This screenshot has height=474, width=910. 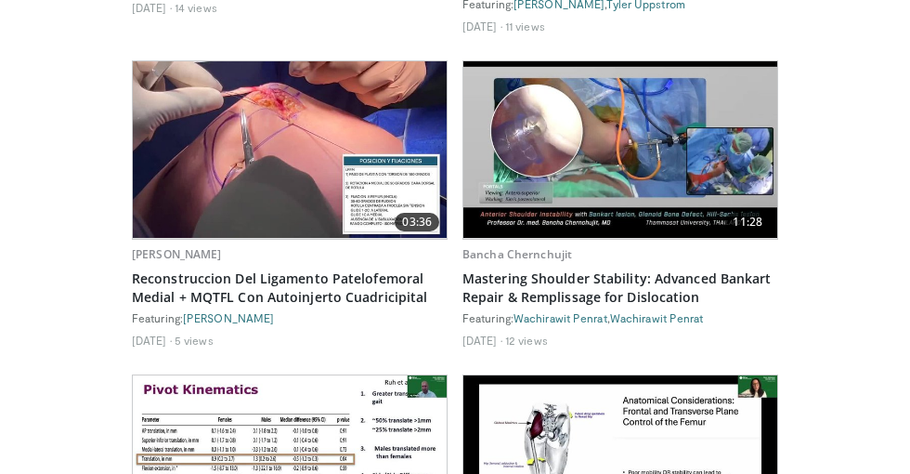 What do you see at coordinates (527, 340) in the screenshot?
I see `li: 12 views` at bounding box center [527, 340].